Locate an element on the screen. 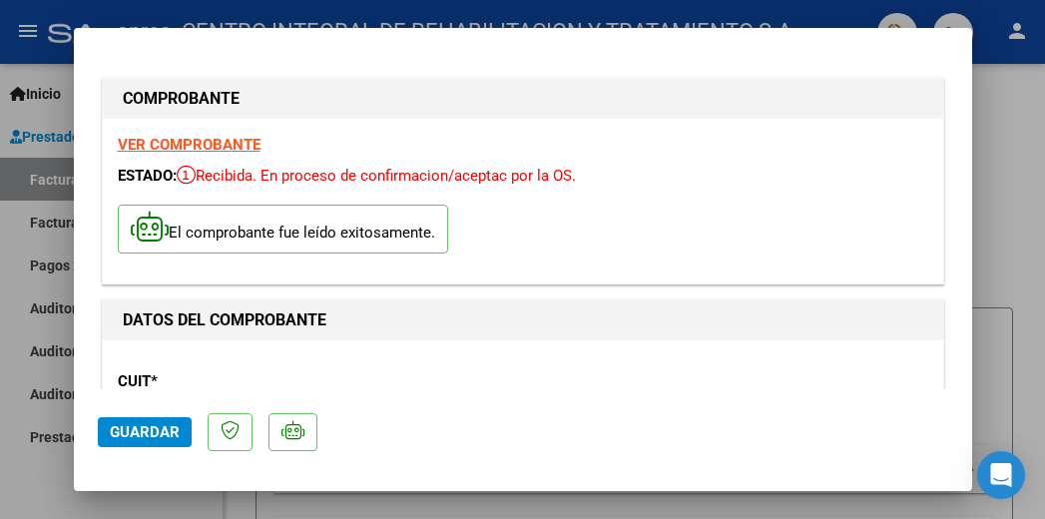 The image size is (1045, 519). span: Recibida. En proceso de confirmacion/aceptac por la OS. is located at coordinates (376, 176).